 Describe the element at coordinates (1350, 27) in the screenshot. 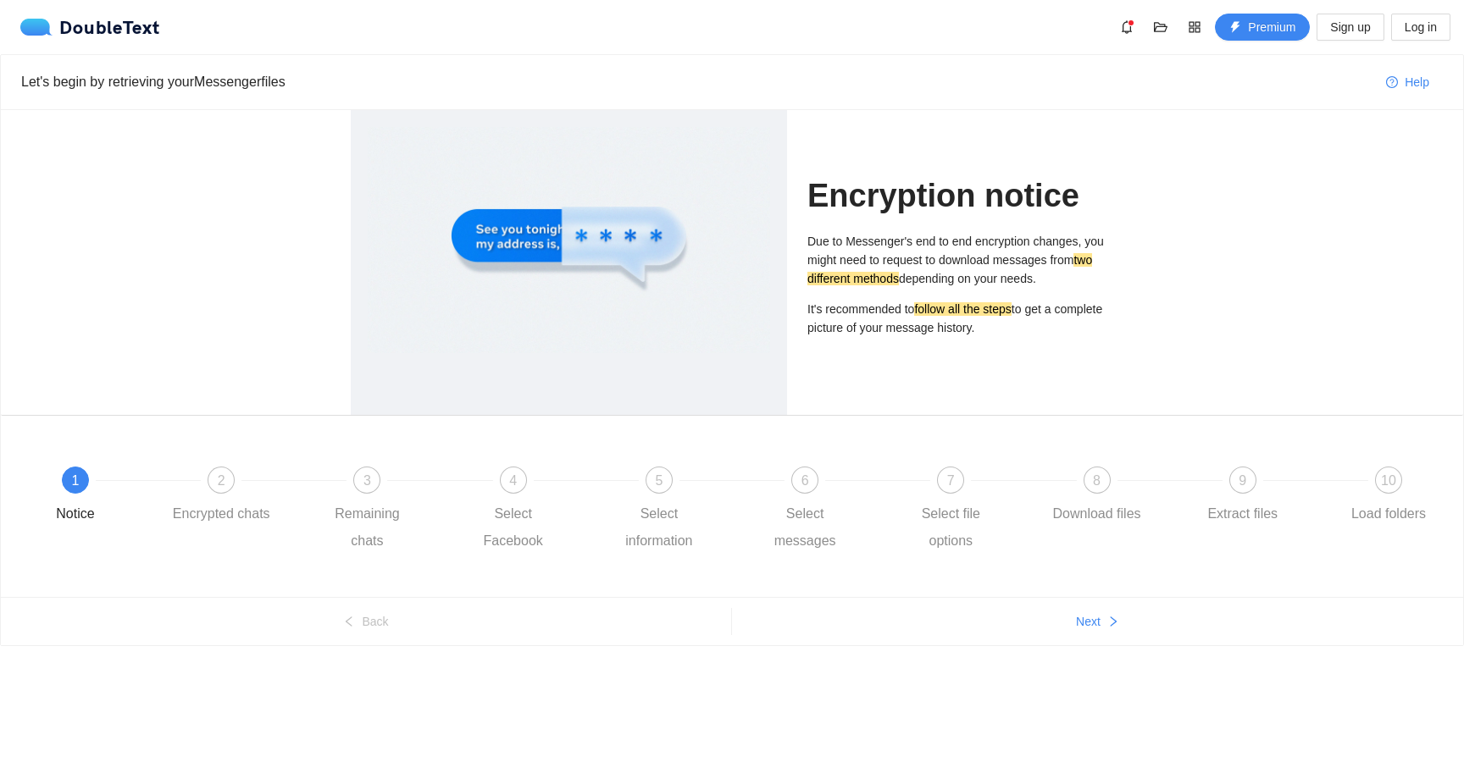

I see `button: Sign up` at that location.